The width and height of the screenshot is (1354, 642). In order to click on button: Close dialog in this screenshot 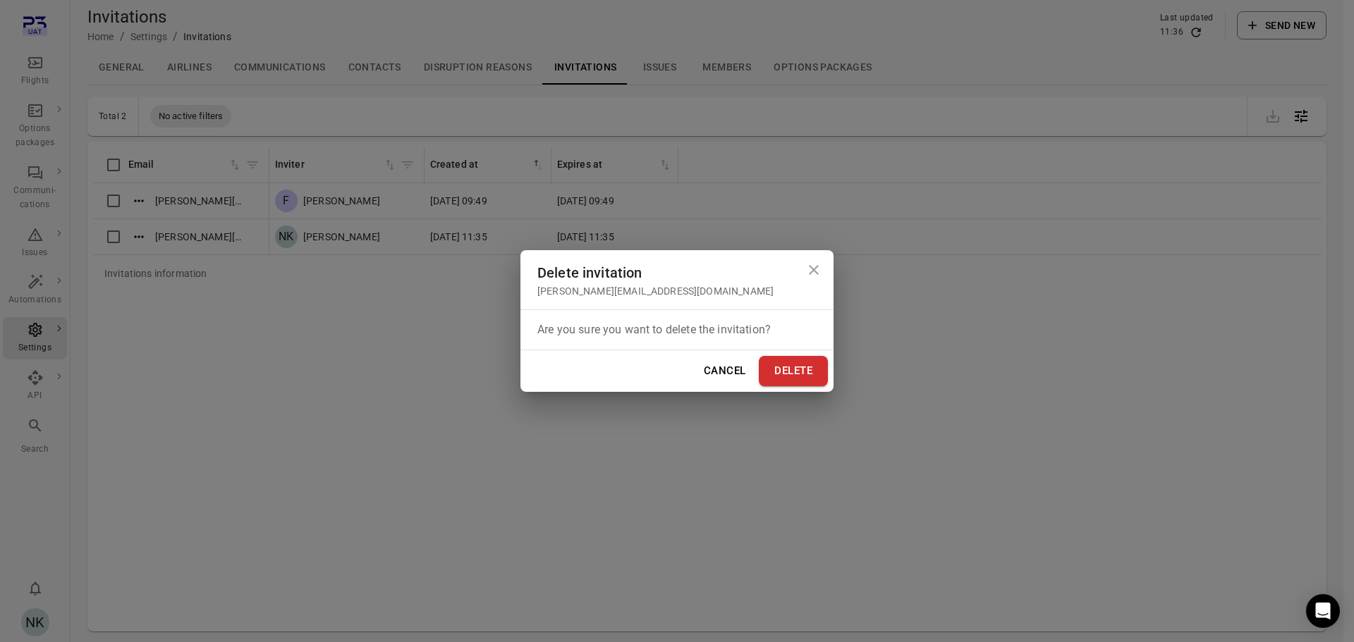, I will do `click(814, 270)`.